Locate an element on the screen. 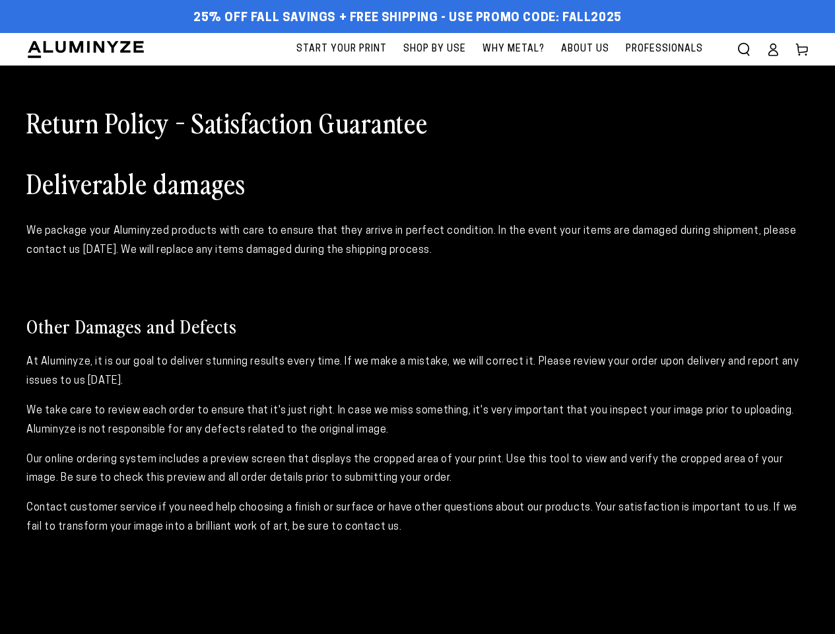 Image resolution: width=835 pixels, height=634 pixels. p: We take care to review each order to ensure that it's just right. In case we miss something, it's... is located at coordinates (417, 421).